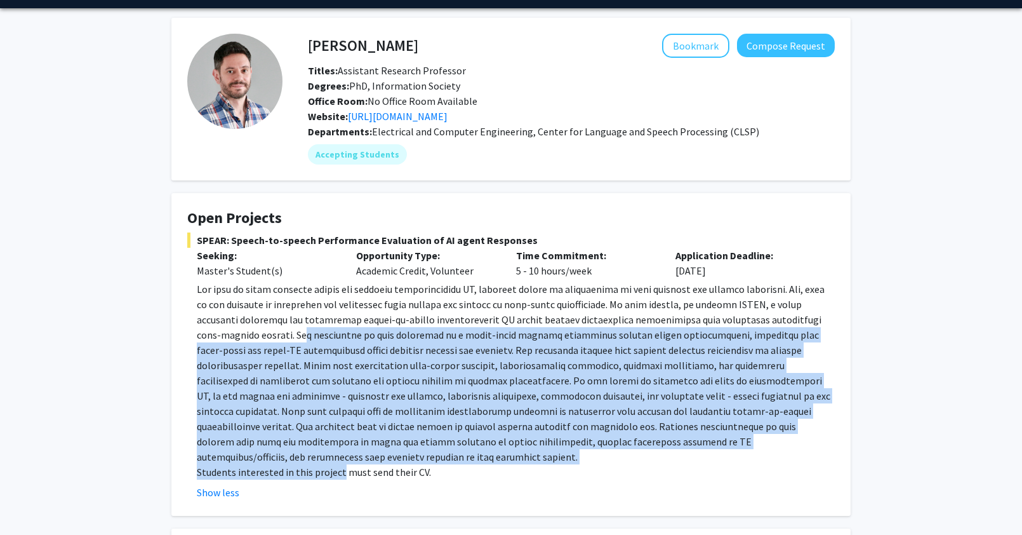 This screenshot has width=1022, height=535. Describe the element at coordinates (426, 255) in the screenshot. I see `p: Opportunity Type:` at that location.